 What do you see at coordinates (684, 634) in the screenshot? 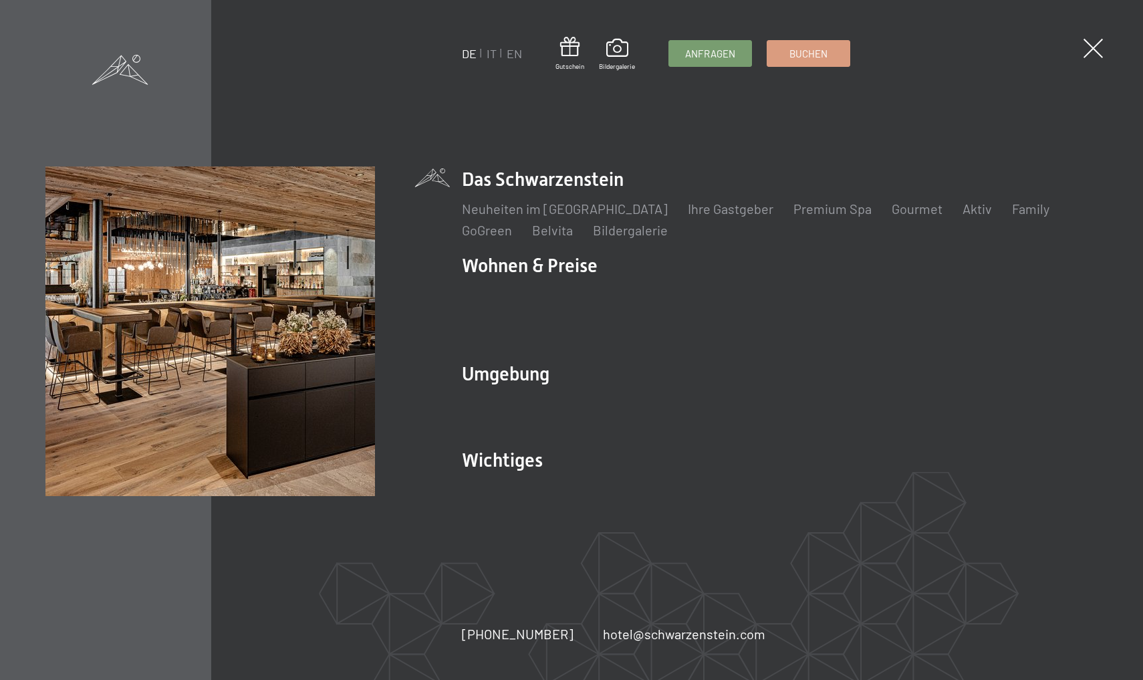
I see `a: hotel@schwarzenstein.com` at bounding box center [684, 634].